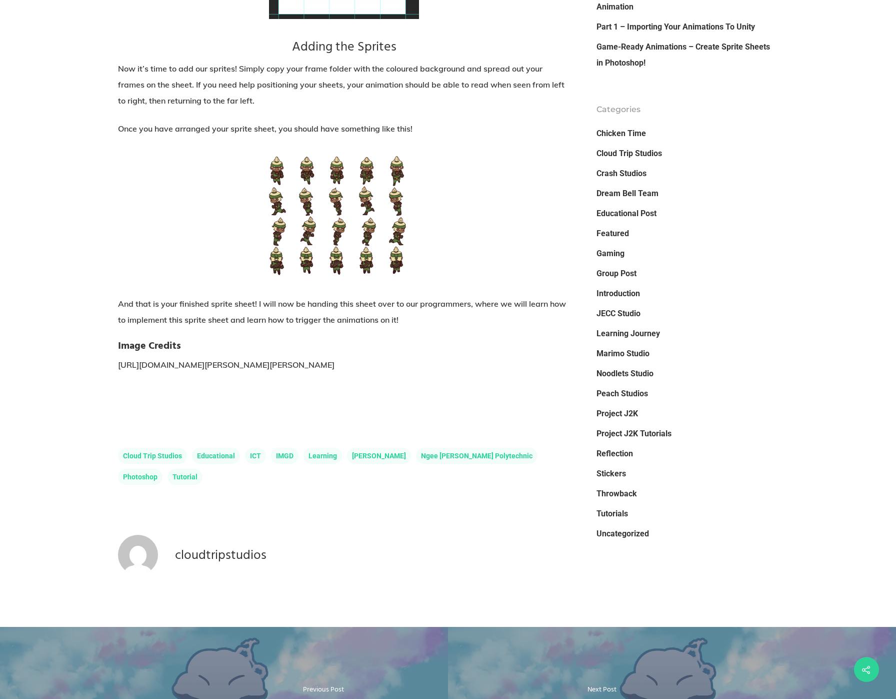 Image resolution: width=896 pixels, height=699 pixels. Describe the element at coordinates (140, 477) in the screenshot. I see `a: photoshop` at that location.